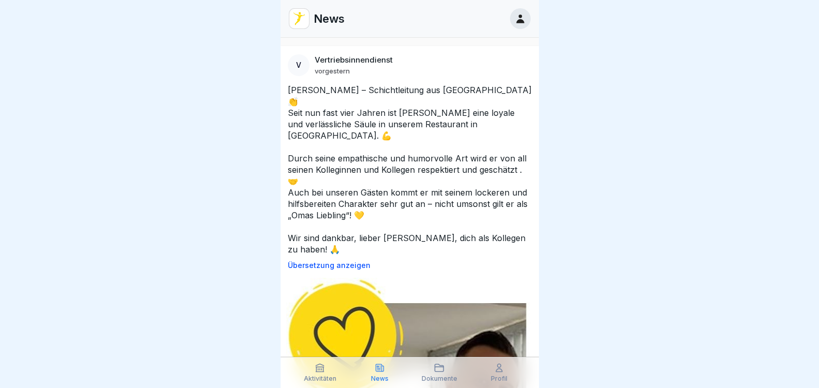 The width and height of the screenshot is (819, 388). I want to click on img: vd4jgc378hxa8p7qw0fvrl7x.png, so click(299, 19).